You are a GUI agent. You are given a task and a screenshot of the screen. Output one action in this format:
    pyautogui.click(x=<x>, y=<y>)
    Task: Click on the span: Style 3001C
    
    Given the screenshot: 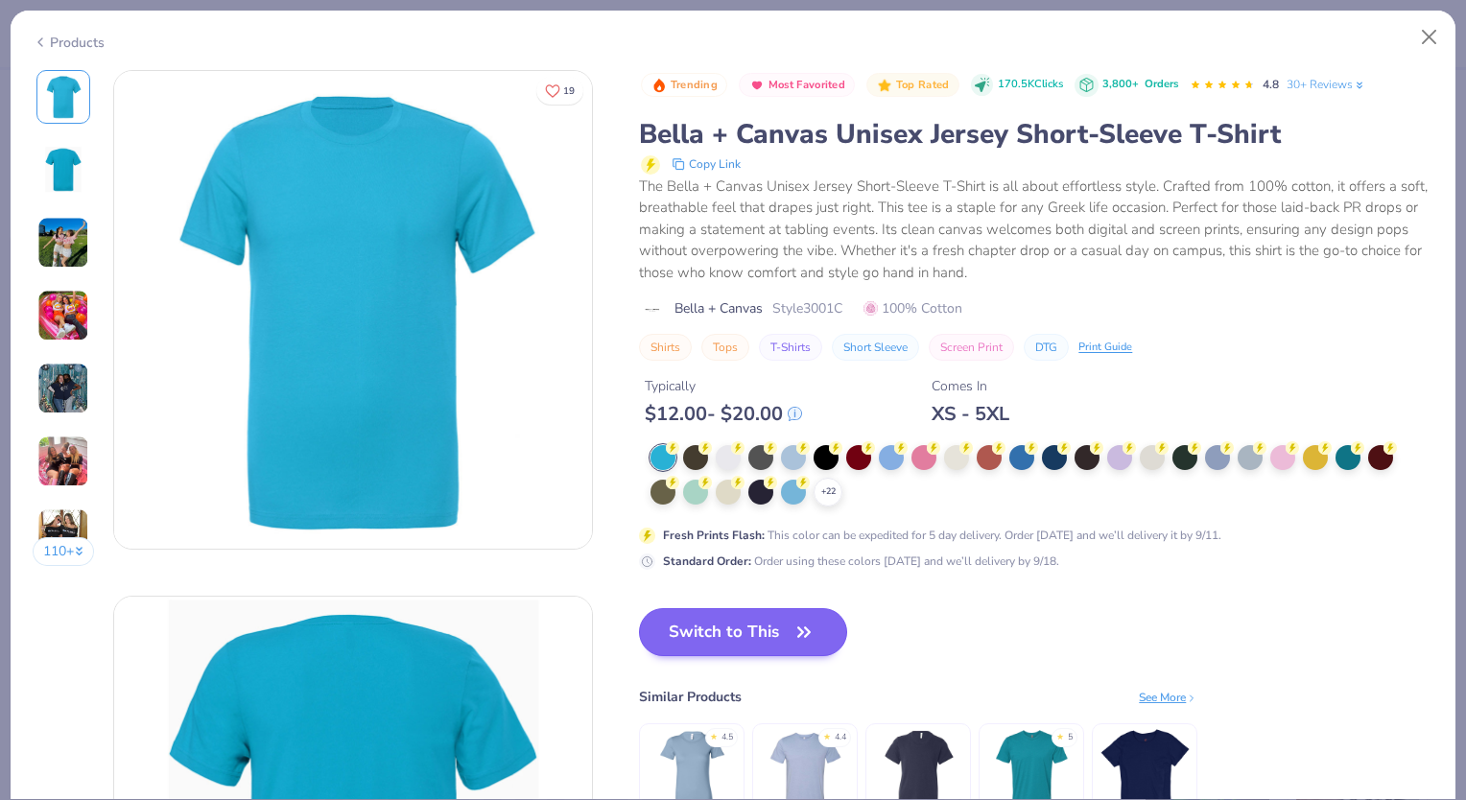 What is the action you would take?
    pyautogui.click(x=807, y=308)
    